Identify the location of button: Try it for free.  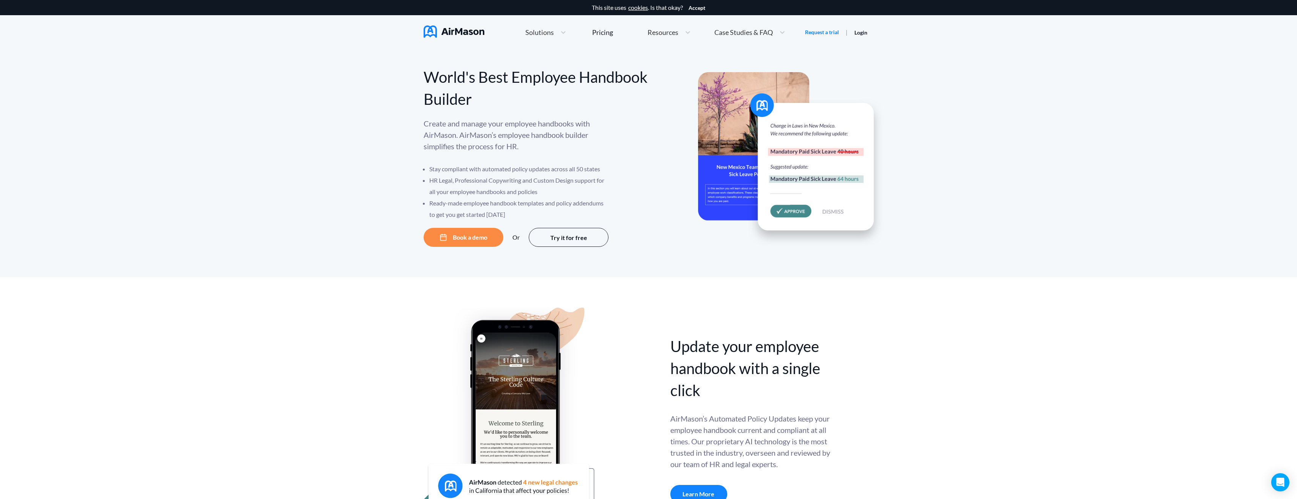
(568, 237).